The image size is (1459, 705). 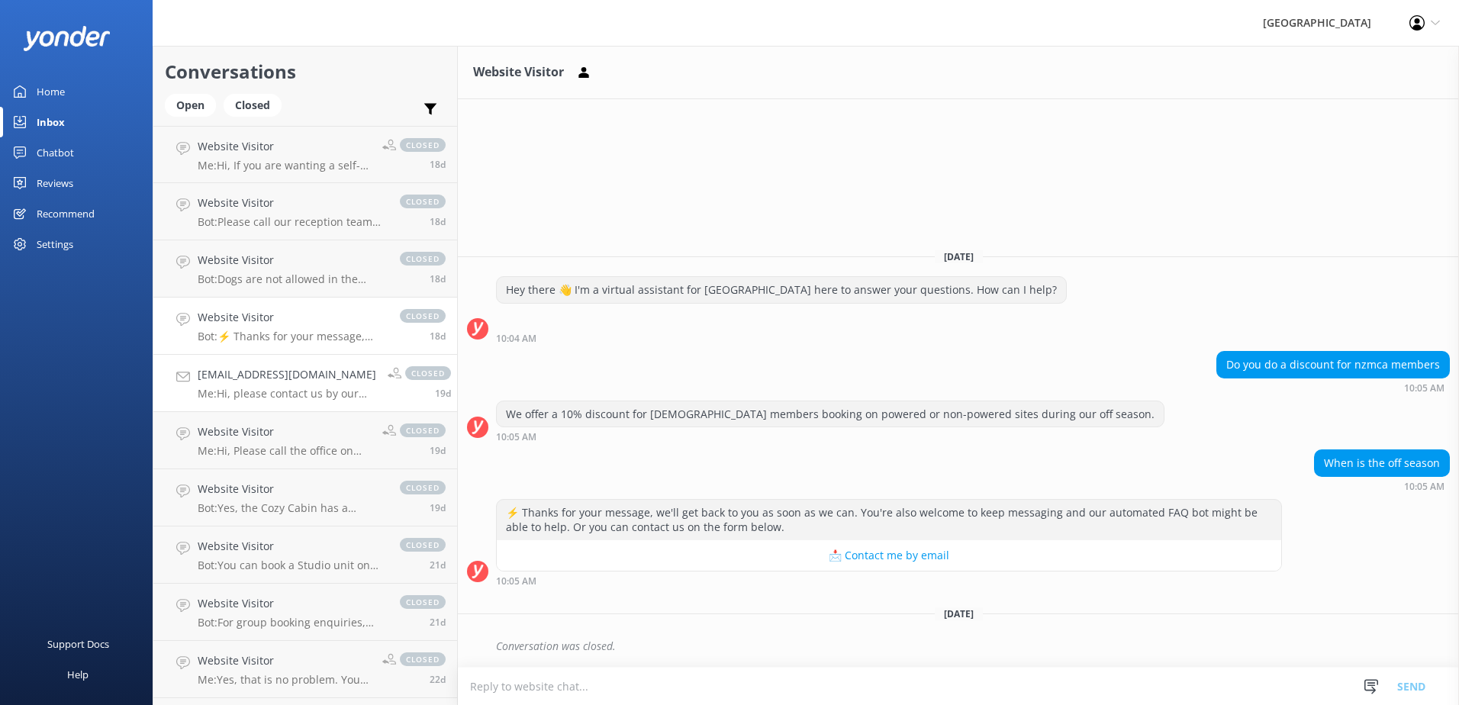 What do you see at coordinates (291, 622) in the screenshot?
I see `p: Bot: For group booking enquiries, please send an email to our Groups Co-Ordinator at [EMAIL_ADDRE...` at bounding box center [291, 622].